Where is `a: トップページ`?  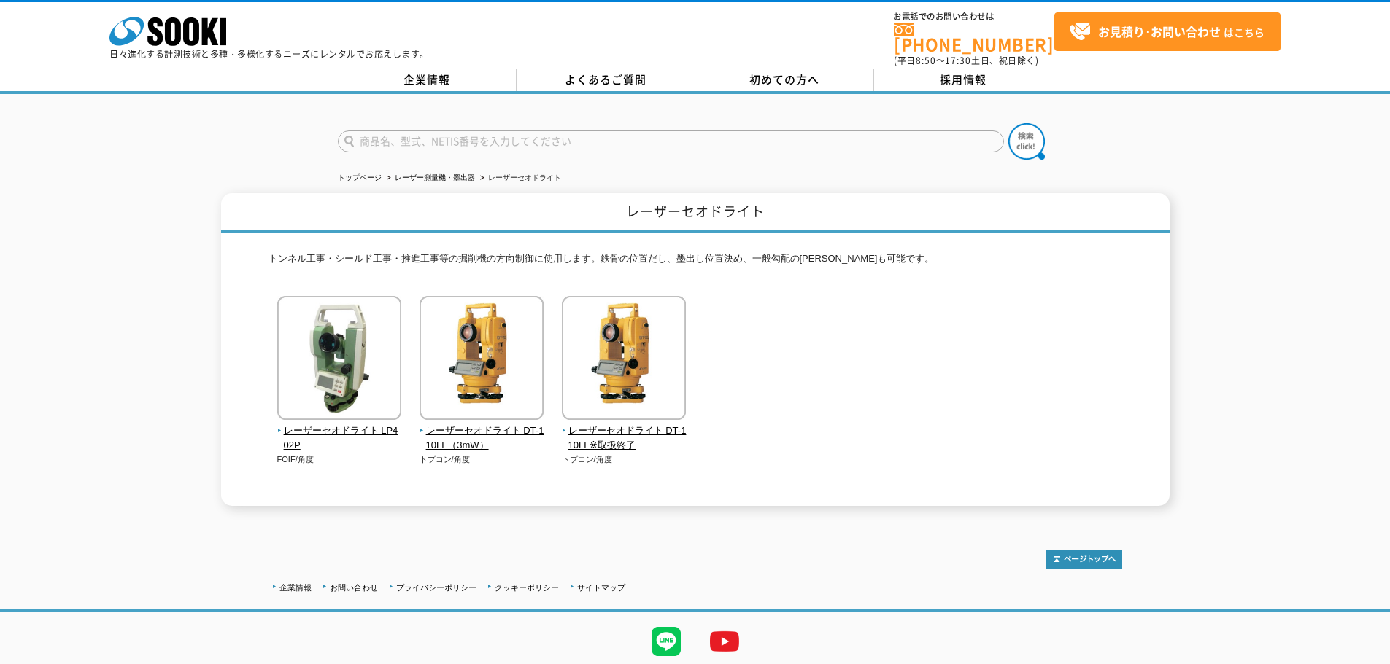
a: トップページ is located at coordinates (360, 177).